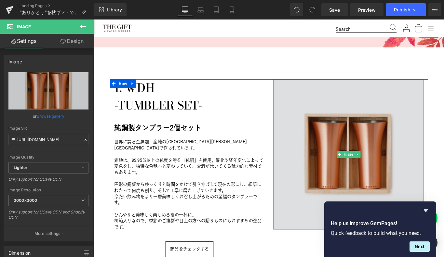  What do you see at coordinates (216, 10) in the screenshot?
I see `a: Tablet` at bounding box center [216, 10].